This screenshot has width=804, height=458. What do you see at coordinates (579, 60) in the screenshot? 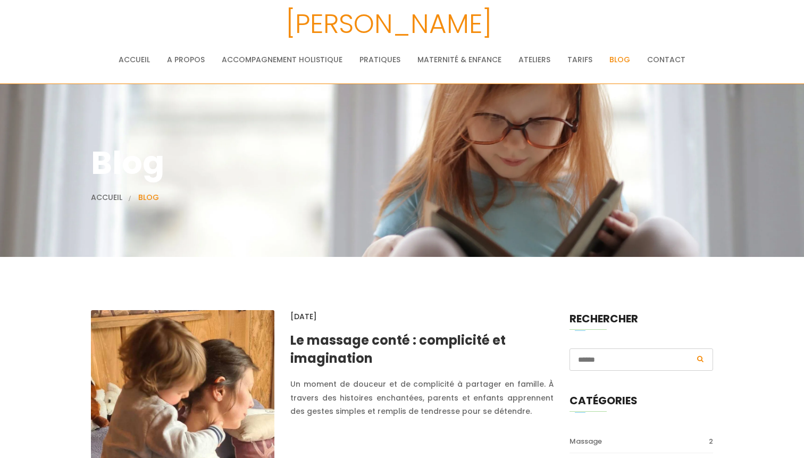
I see `a: Tarifs` at bounding box center [579, 60].